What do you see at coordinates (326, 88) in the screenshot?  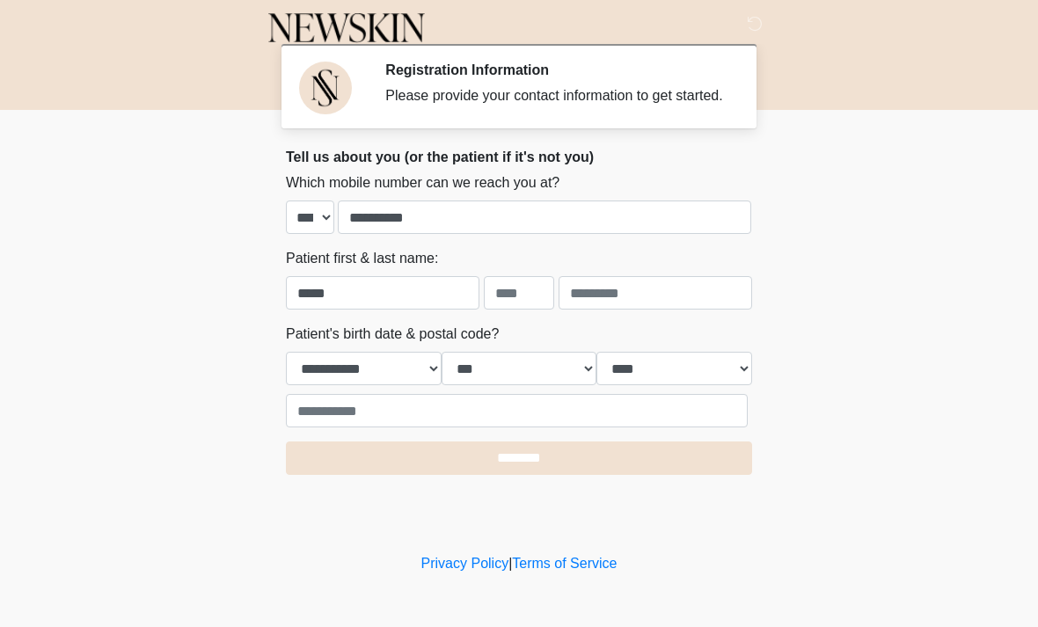 I see `img: Agent Avatar` at bounding box center [326, 88].